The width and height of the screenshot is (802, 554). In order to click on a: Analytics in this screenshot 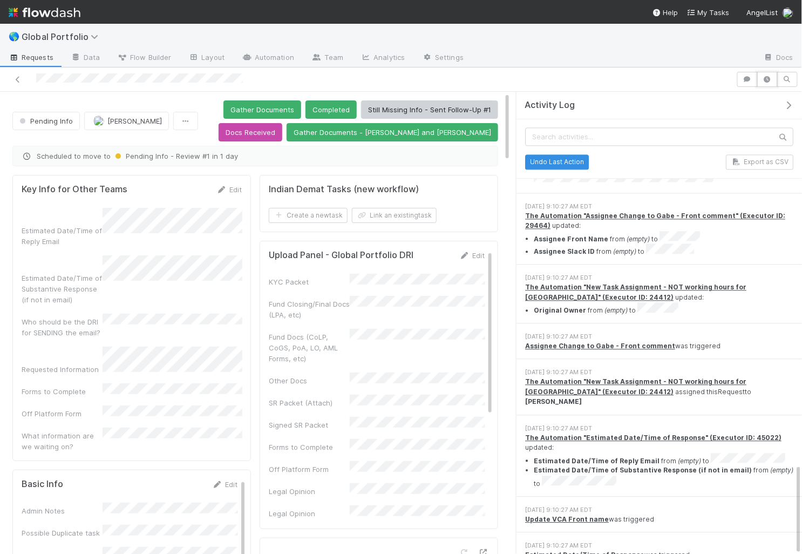, I will do `click(383, 58)`.